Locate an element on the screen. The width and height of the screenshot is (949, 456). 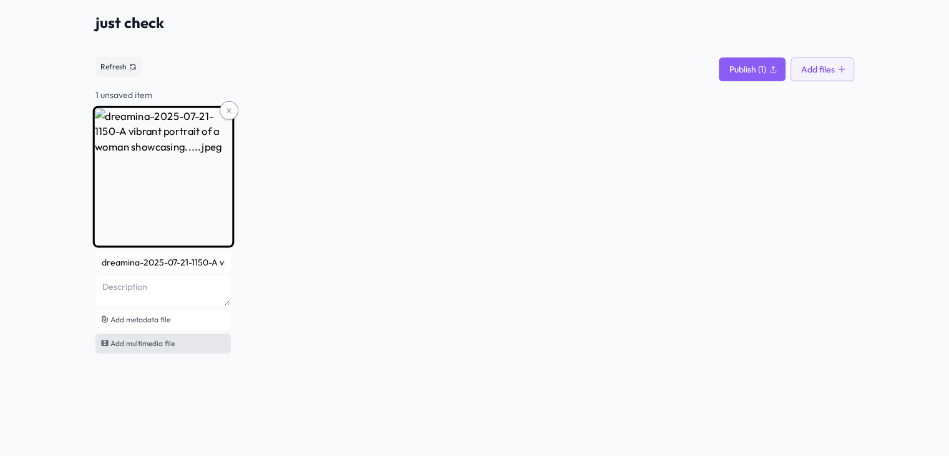
div: 1 unsaved item is located at coordinates (475, 95).